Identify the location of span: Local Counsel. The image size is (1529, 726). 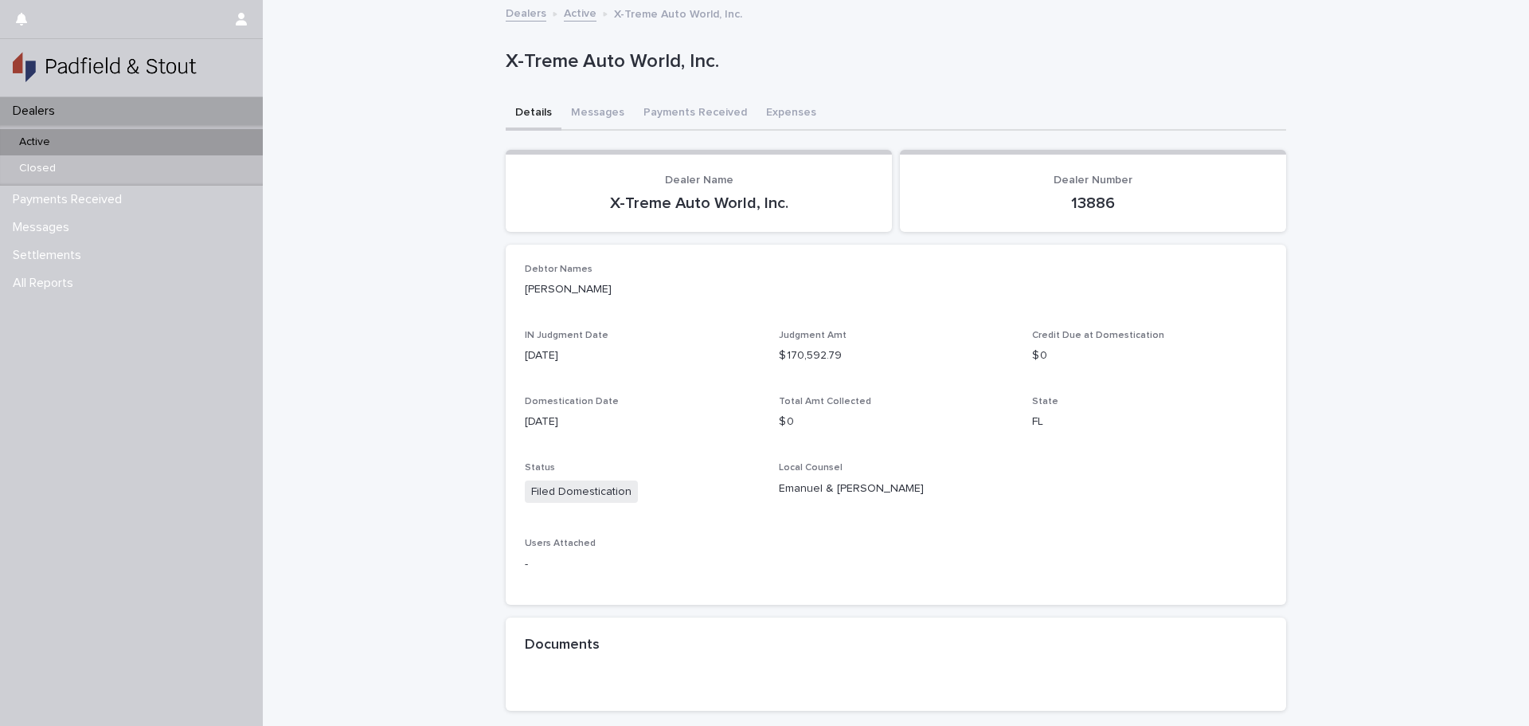
(811, 468).